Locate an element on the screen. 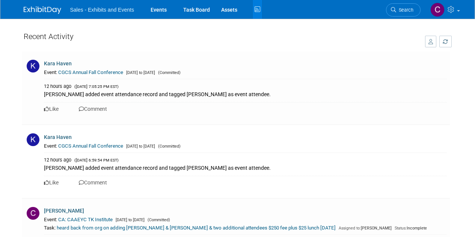 This screenshot has height=237, width=475. span: Assigned to: is located at coordinates (350, 228).